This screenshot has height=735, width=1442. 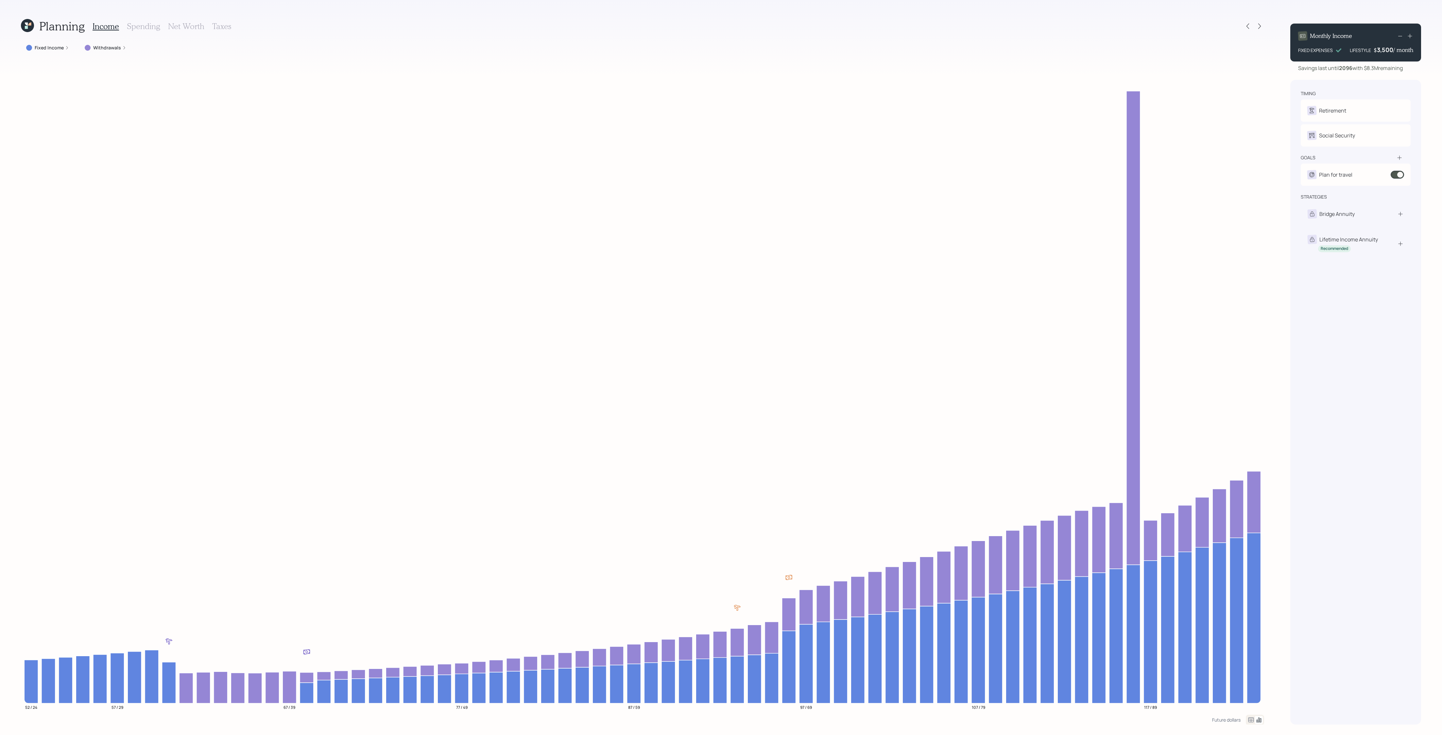 What do you see at coordinates (1385, 50) in the screenshot?
I see `div: 3,500` at bounding box center [1385, 50].